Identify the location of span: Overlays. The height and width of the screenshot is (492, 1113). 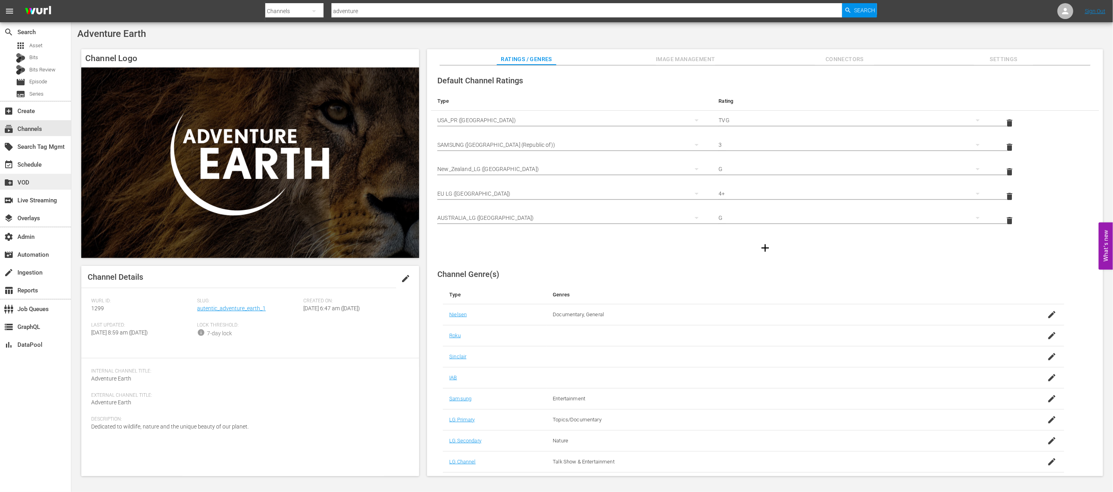
(9, 218).